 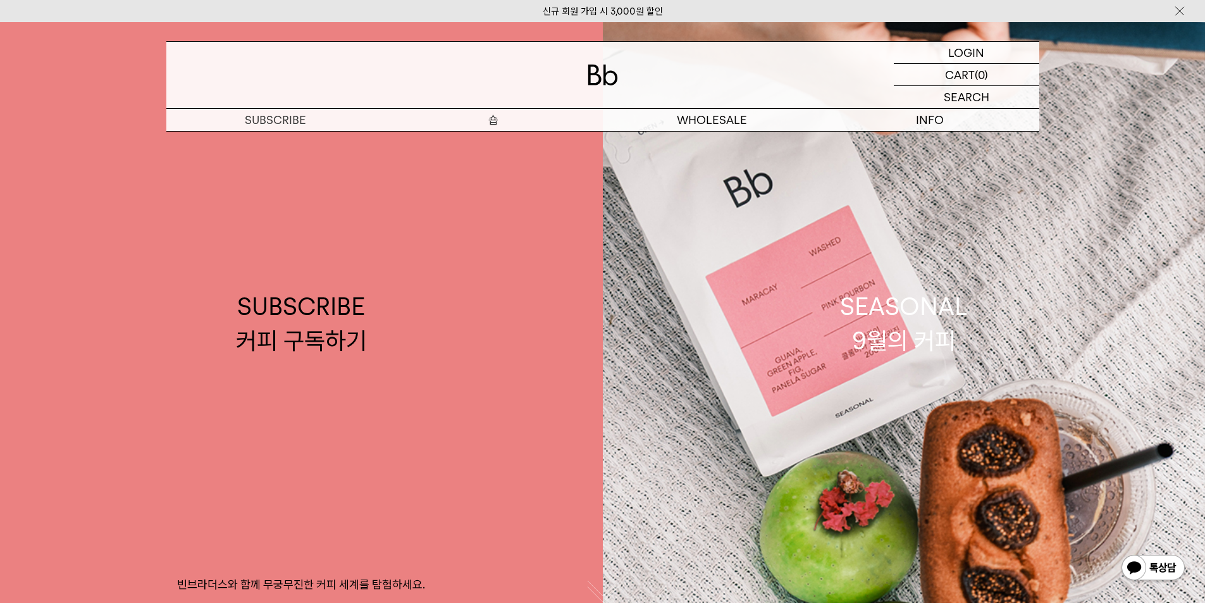 What do you see at coordinates (275, 120) in the screenshot?
I see `a: SUBSCRIBE` at bounding box center [275, 120].